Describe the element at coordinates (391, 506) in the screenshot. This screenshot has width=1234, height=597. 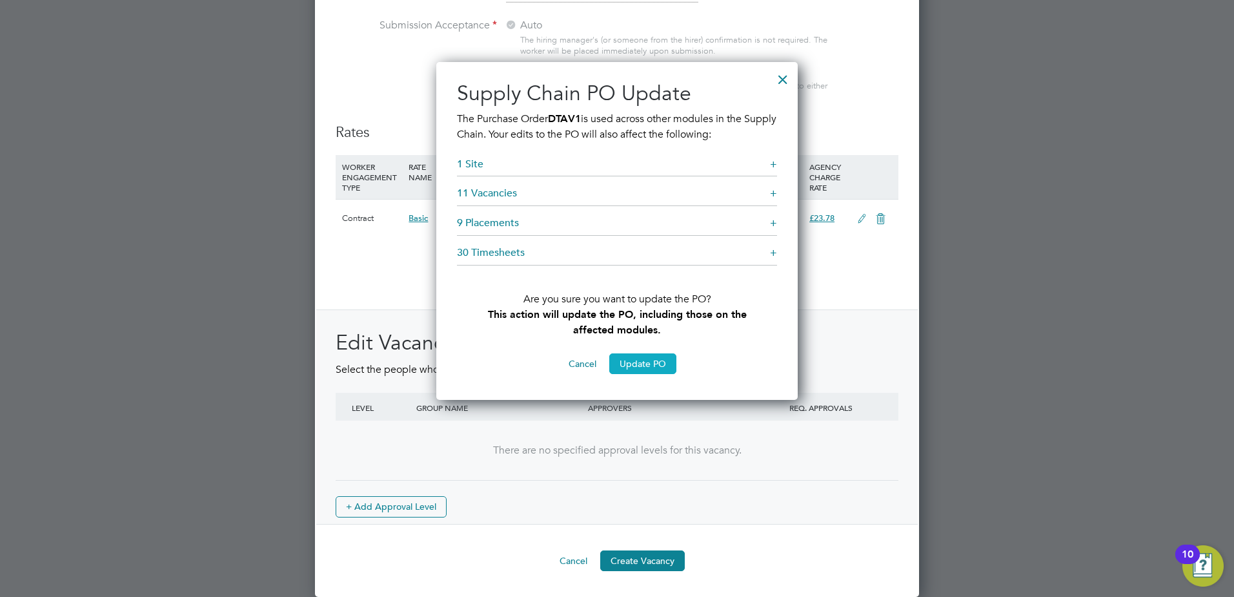
I see `button: + Add Approval Level` at that location.